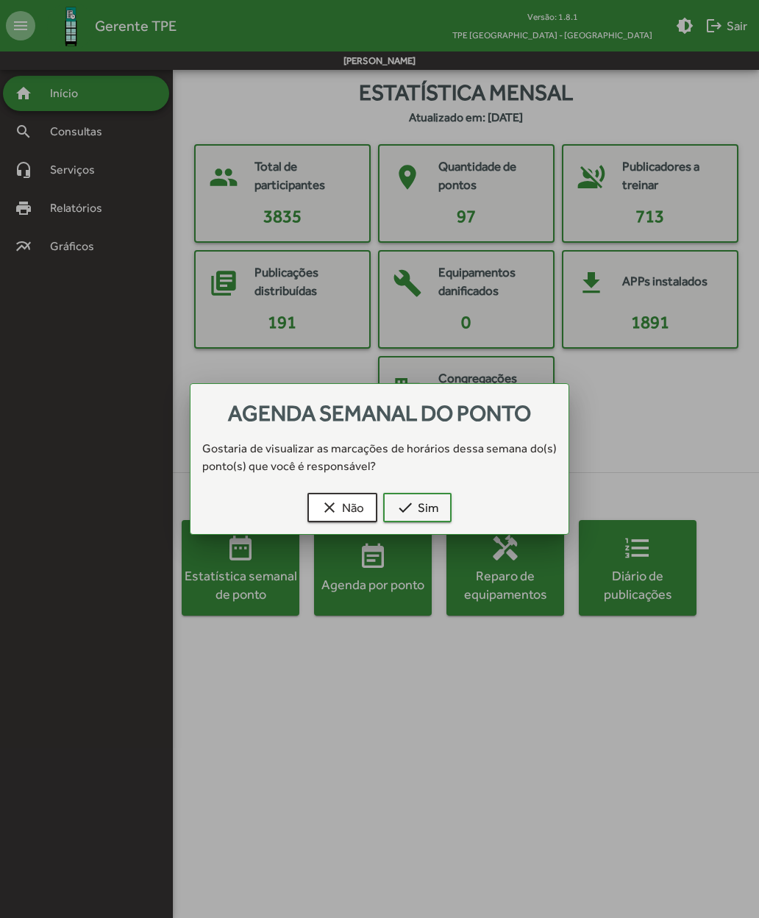 The height and width of the screenshot is (918, 759). Describe the element at coordinates (342, 507) in the screenshot. I see `button: Não` at that location.